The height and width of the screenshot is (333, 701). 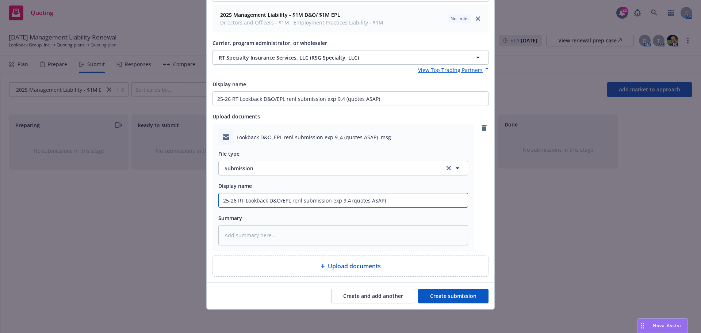 I want to click on span: Lookback D&O_EPL renl submission exp 9_4 (quotes ASAP) .msg, so click(x=314, y=137).